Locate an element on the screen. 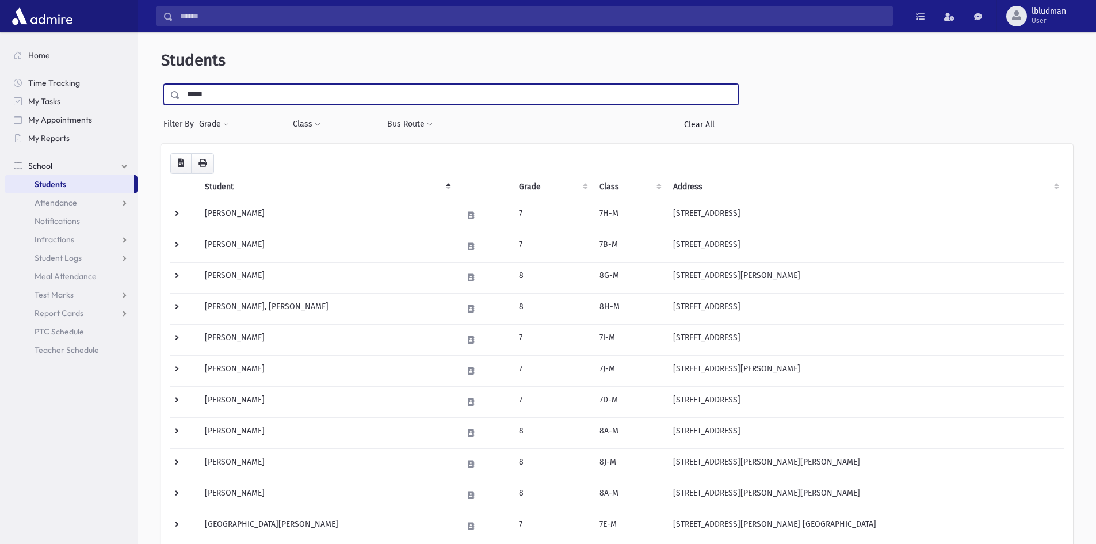 The height and width of the screenshot is (544, 1096). span: My Reports is located at coordinates (49, 138).